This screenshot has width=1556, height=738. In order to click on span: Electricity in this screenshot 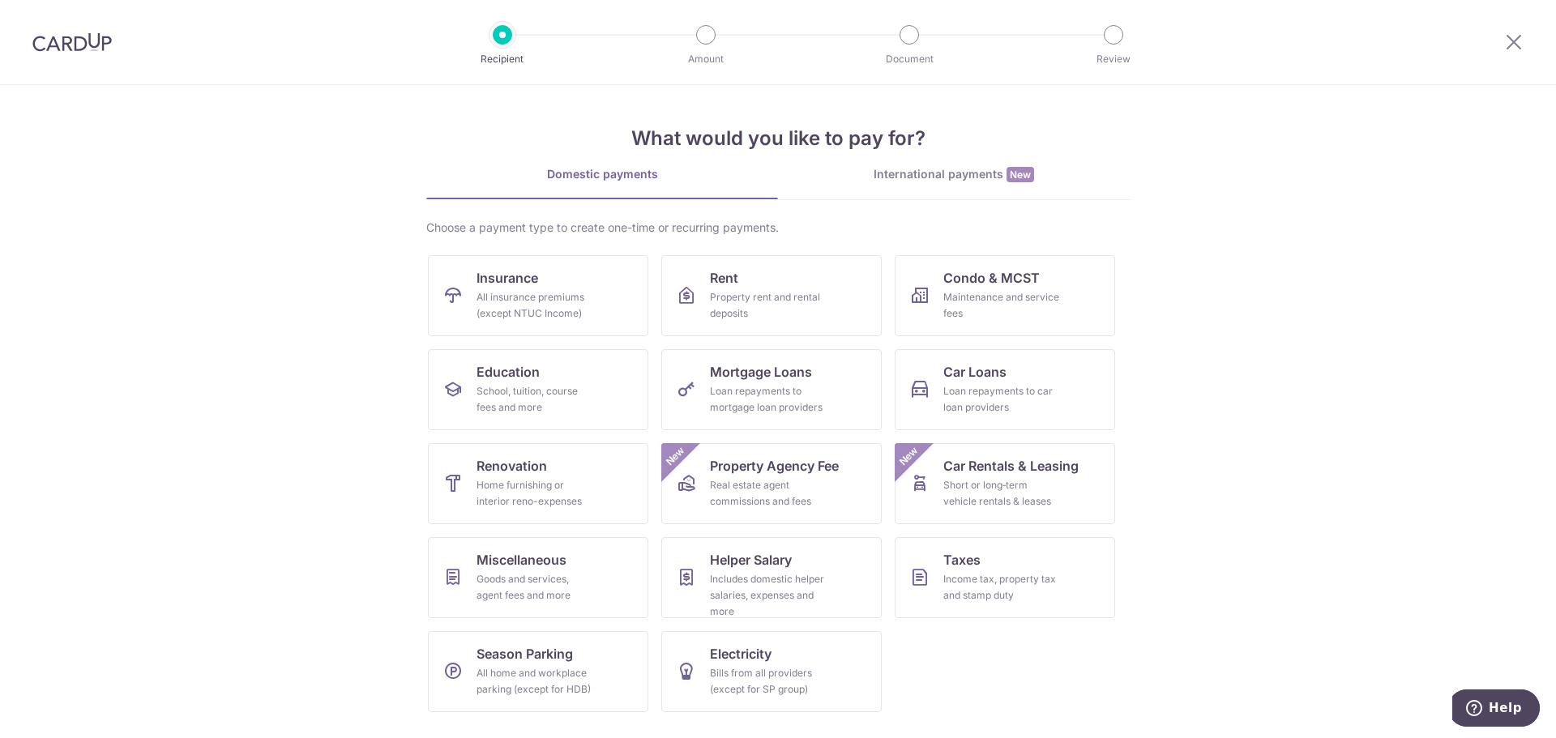, I will do `click(741, 654)`.